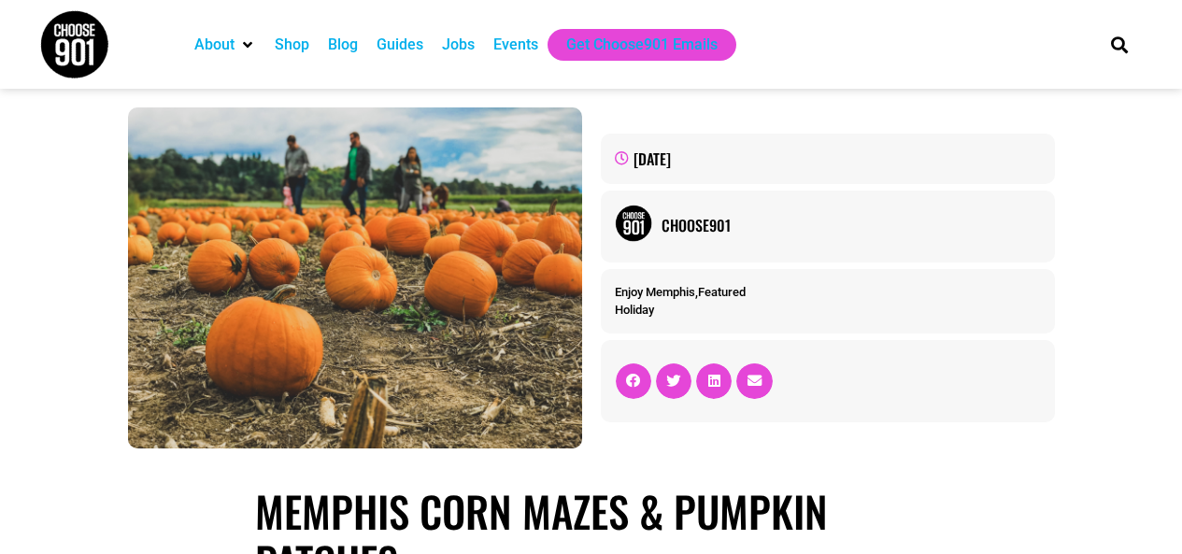 Image resolution: width=1182 pixels, height=554 pixels. What do you see at coordinates (674, 381) in the screenshot?
I see `div: Share on twitter` at bounding box center [674, 381].